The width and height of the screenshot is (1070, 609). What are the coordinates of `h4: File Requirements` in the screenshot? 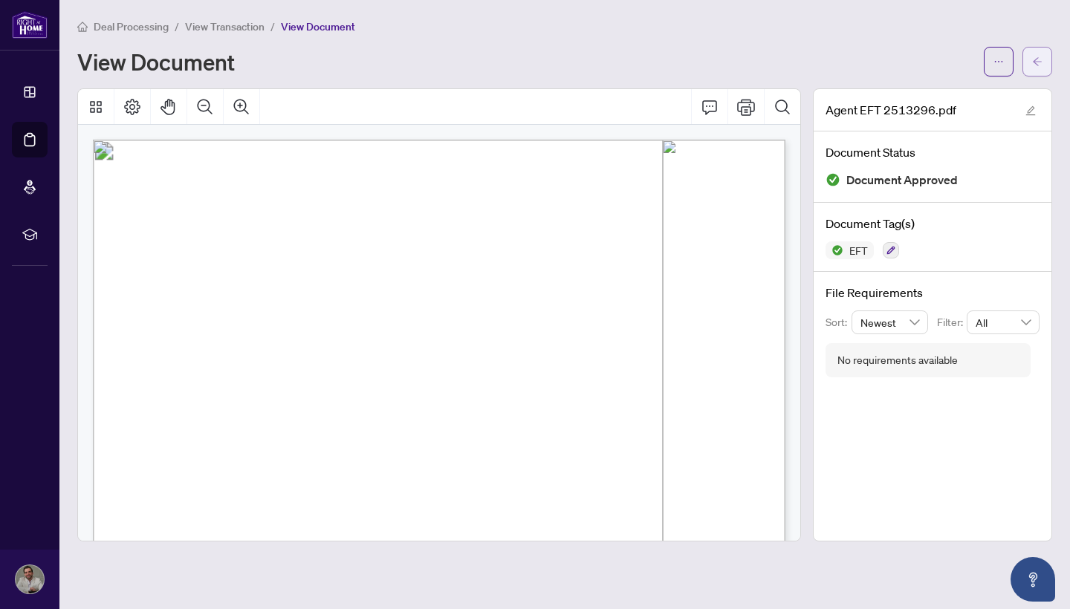 It's located at (932, 293).